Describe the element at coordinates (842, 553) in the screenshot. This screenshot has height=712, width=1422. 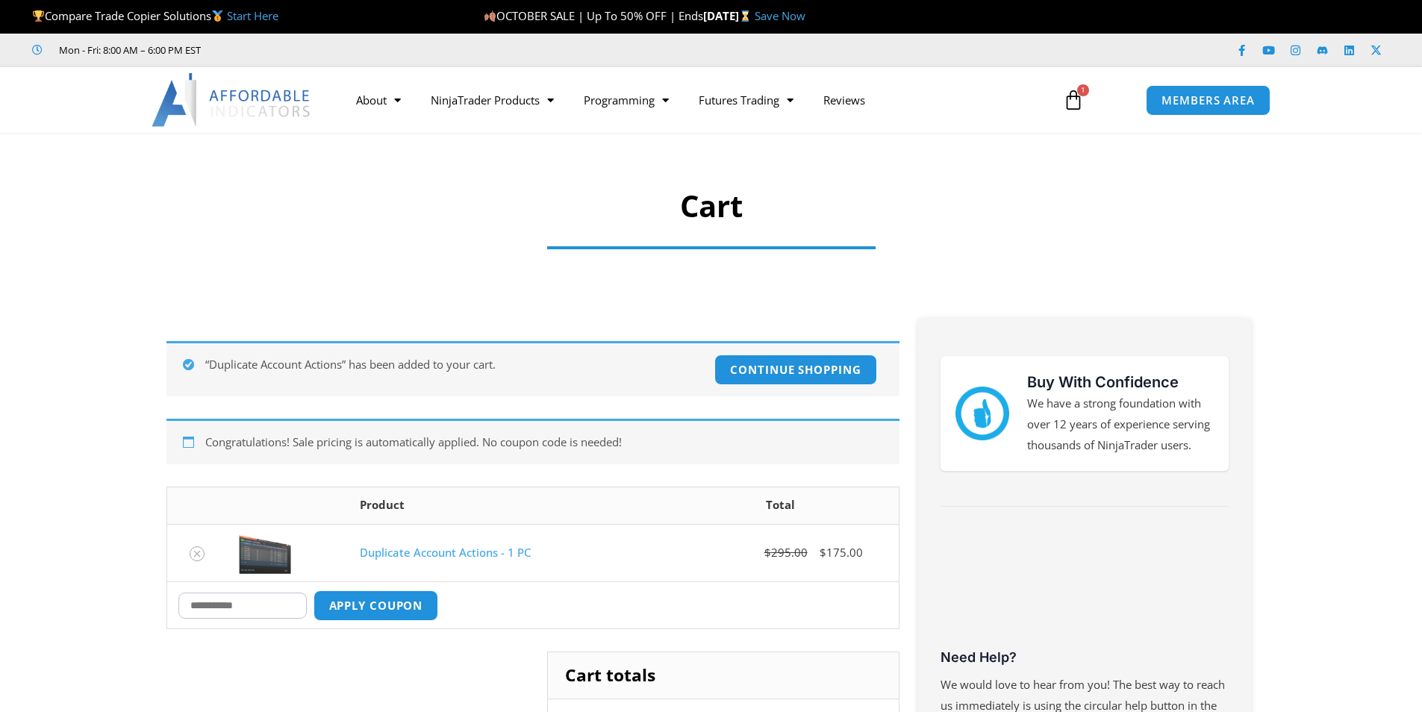
I see `bdi: 175.00` at that location.